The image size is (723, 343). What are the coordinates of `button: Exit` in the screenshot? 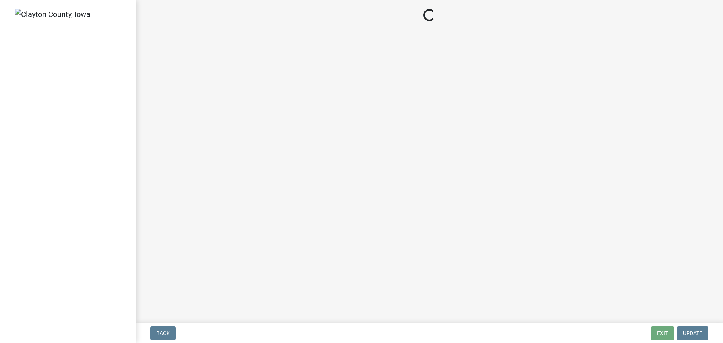 It's located at (663, 333).